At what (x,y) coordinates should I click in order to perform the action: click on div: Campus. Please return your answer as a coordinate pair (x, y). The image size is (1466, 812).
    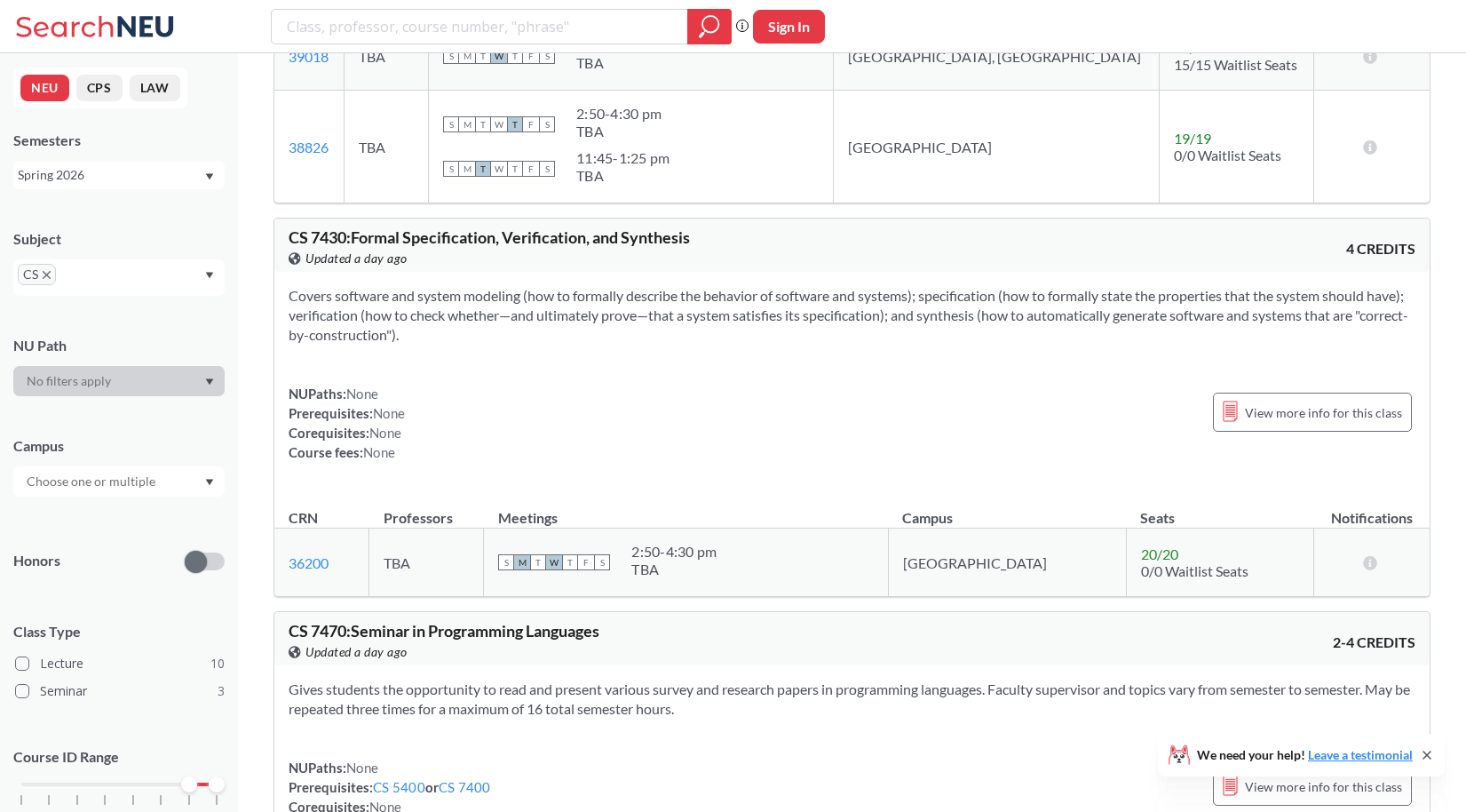
    Looking at the image, I should click on (119, 446).